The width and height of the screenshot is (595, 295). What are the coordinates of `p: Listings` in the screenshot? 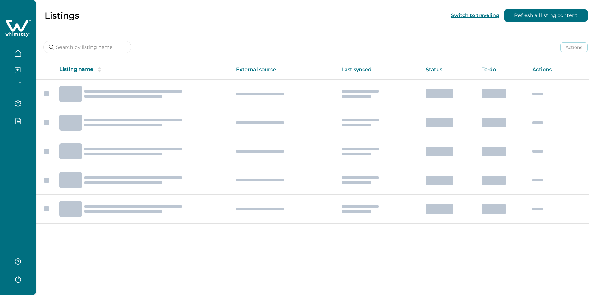 It's located at (62, 16).